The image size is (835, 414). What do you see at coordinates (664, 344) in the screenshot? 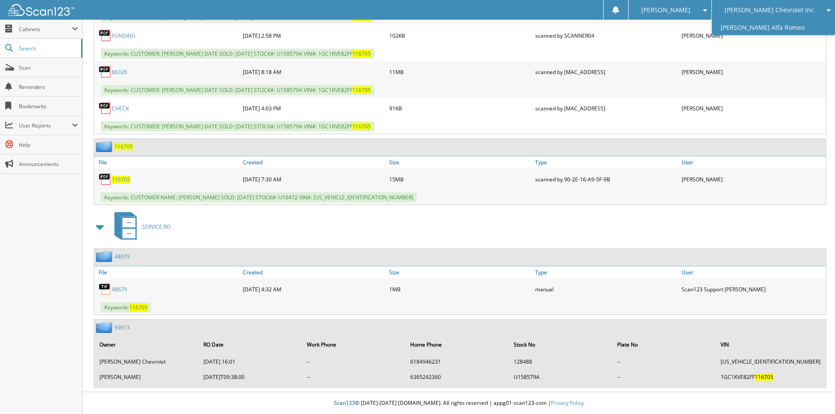
I see `th: Plate No` at bounding box center [664, 344].